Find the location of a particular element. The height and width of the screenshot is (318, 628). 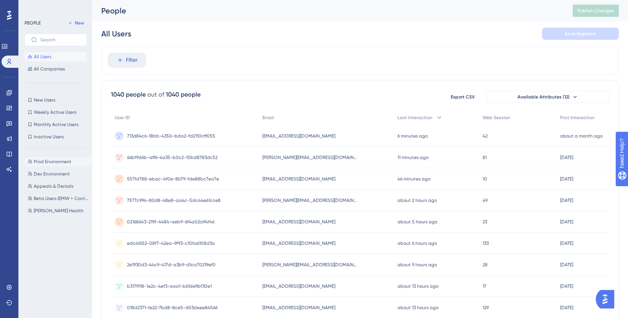

span: Weekly Active Users is located at coordinates (55, 112).